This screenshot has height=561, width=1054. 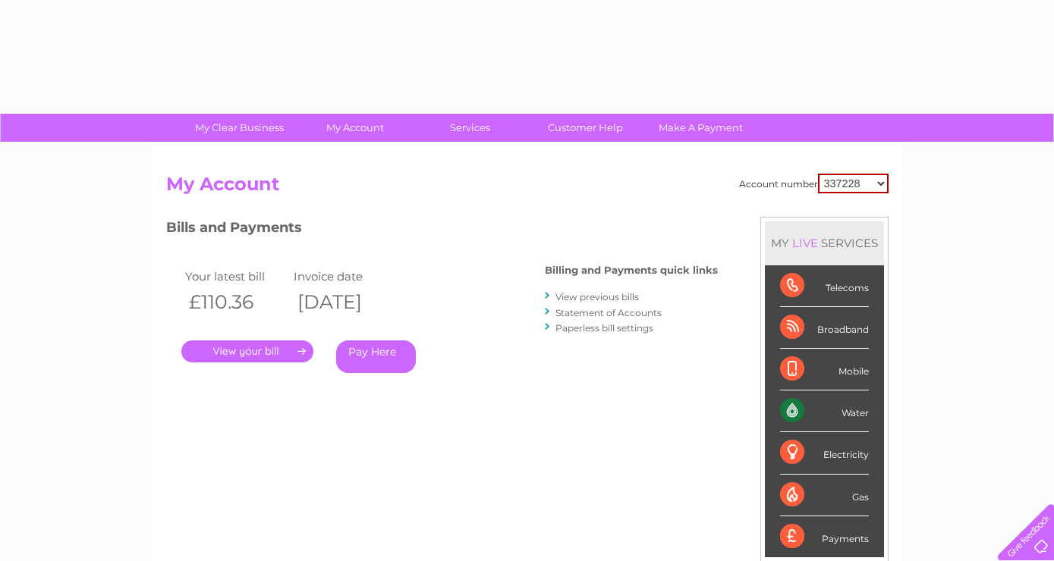 I want to click on a: Statement of Accounts, so click(x=608, y=313).